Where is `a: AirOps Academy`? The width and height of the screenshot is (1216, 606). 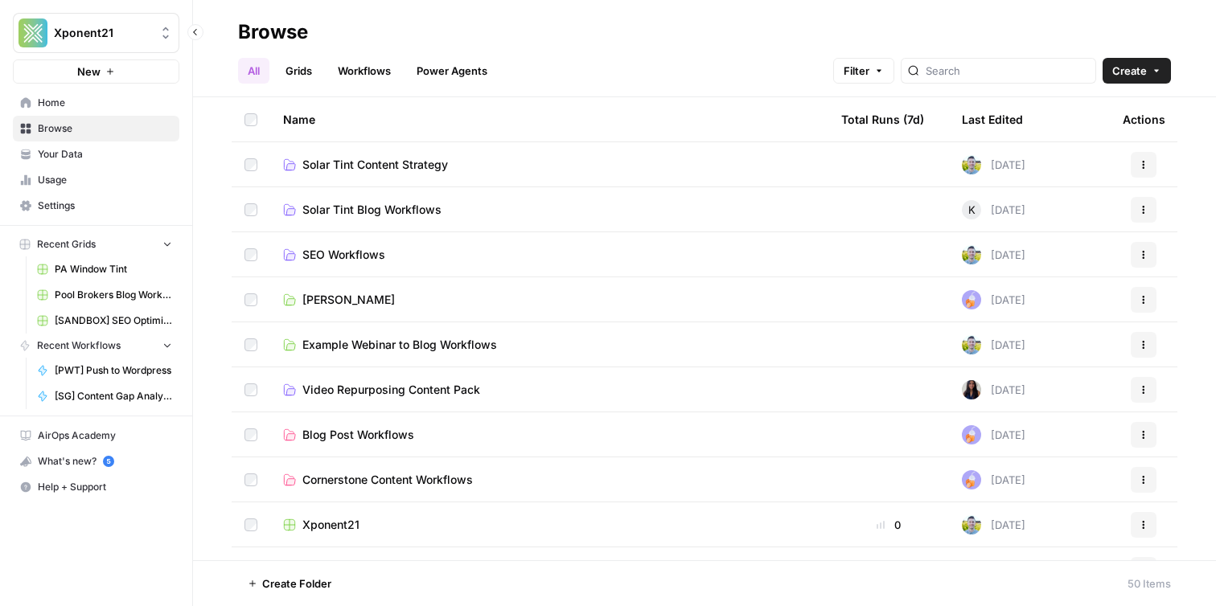
a: AirOps Academy is located at coordinates (96, 436).